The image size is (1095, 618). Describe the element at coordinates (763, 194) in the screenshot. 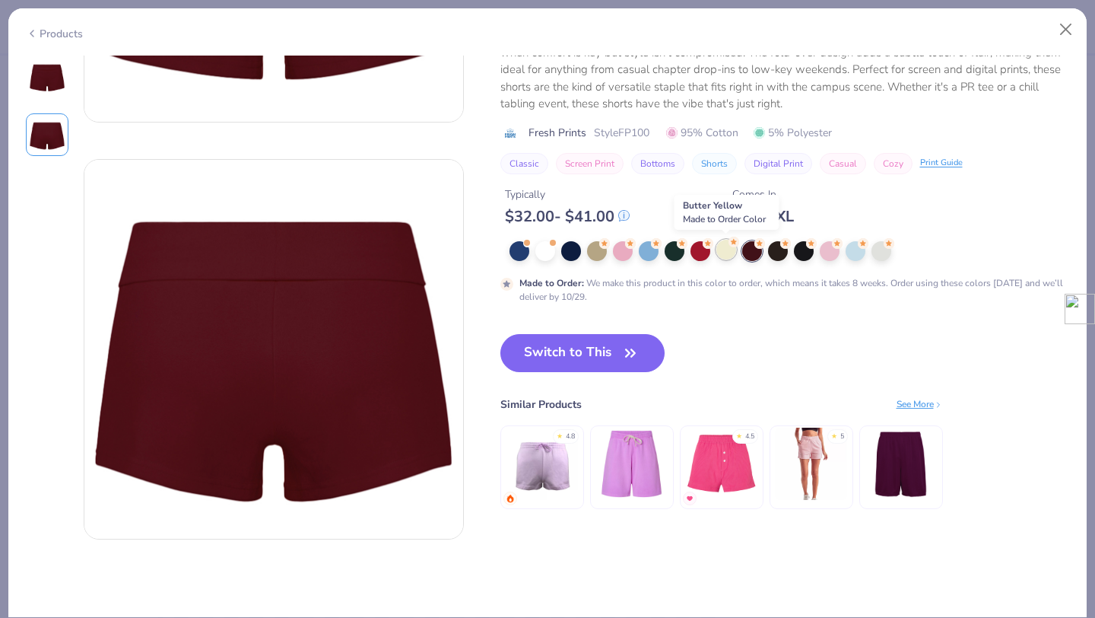

I see `div: Comes In` at that location.